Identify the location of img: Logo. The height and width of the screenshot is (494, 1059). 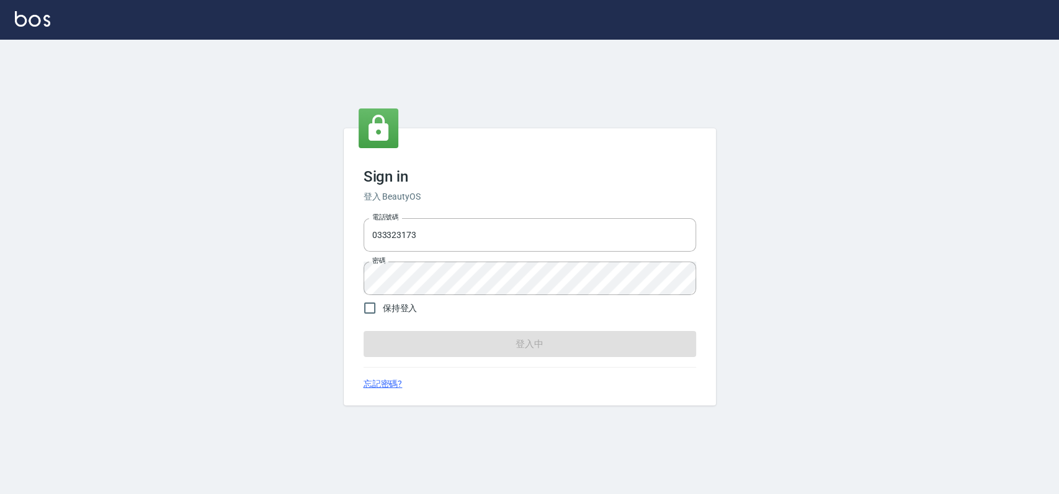
(32, 19).